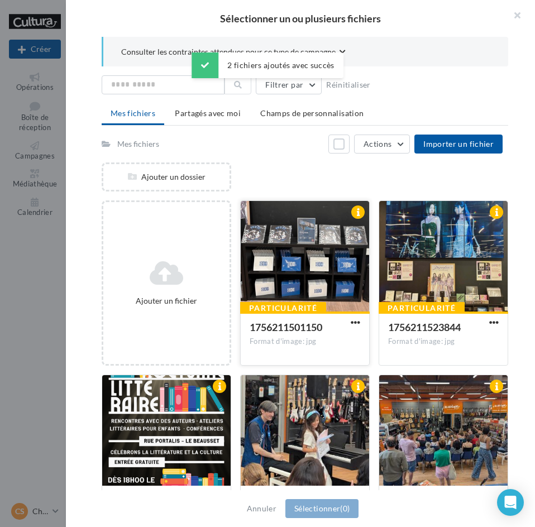 The width and height of the screenshot is (535, 527). What do you see at coordinates (424, 327) in the screenshot?
I see `span: 1756211523844` at bounding box center [424, 327].